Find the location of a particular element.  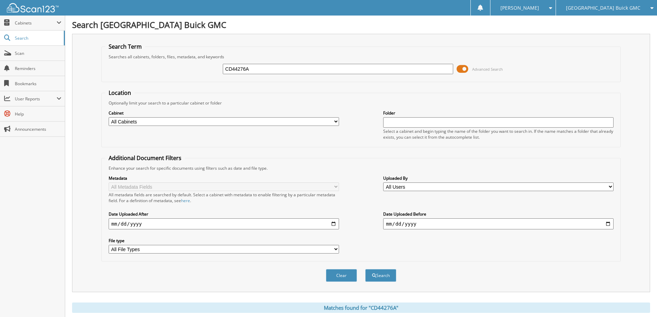

label: Date Uploaded After is located at coordinates (224, 214).